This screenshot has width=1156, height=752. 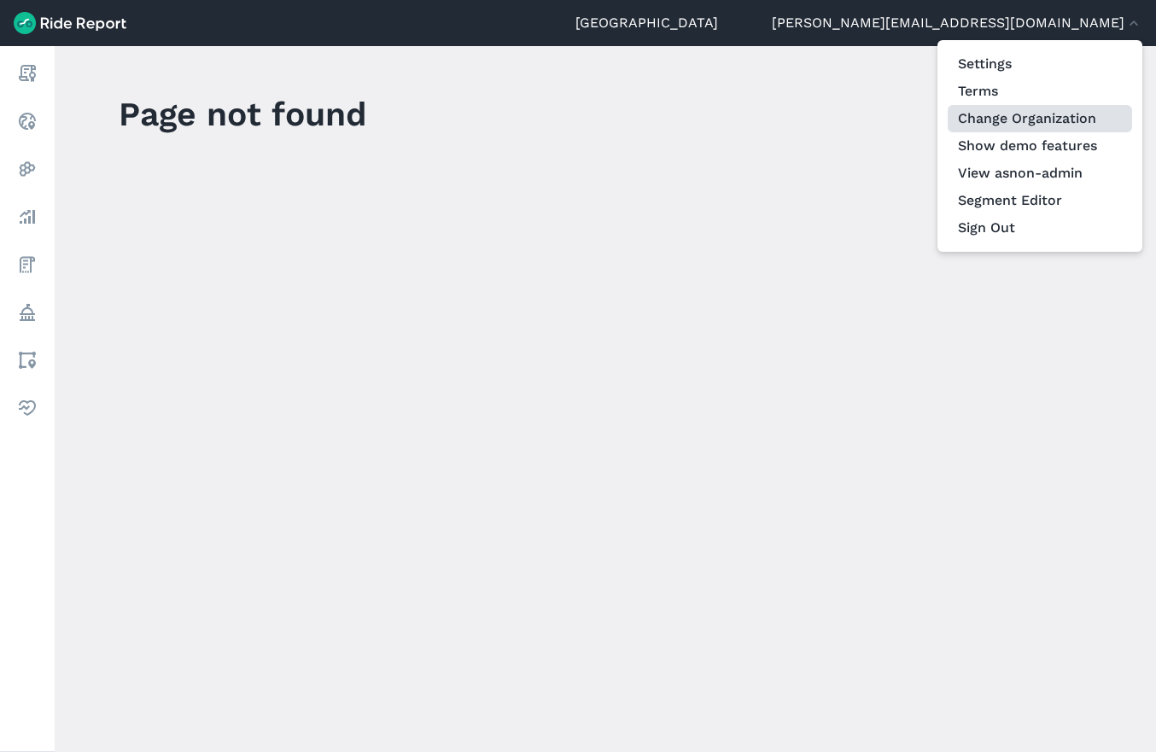 I want to click on button: Show demo features, so click(x=1040, y=146).